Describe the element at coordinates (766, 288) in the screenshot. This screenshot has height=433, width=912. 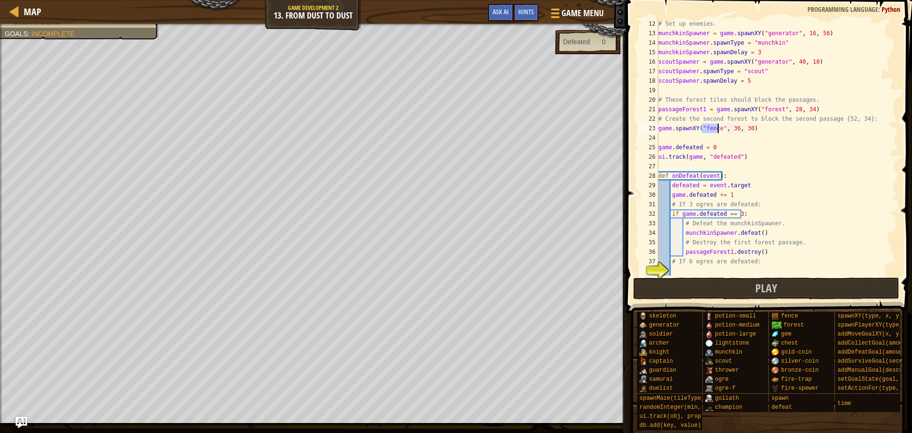
I see `button: Play` at that location.